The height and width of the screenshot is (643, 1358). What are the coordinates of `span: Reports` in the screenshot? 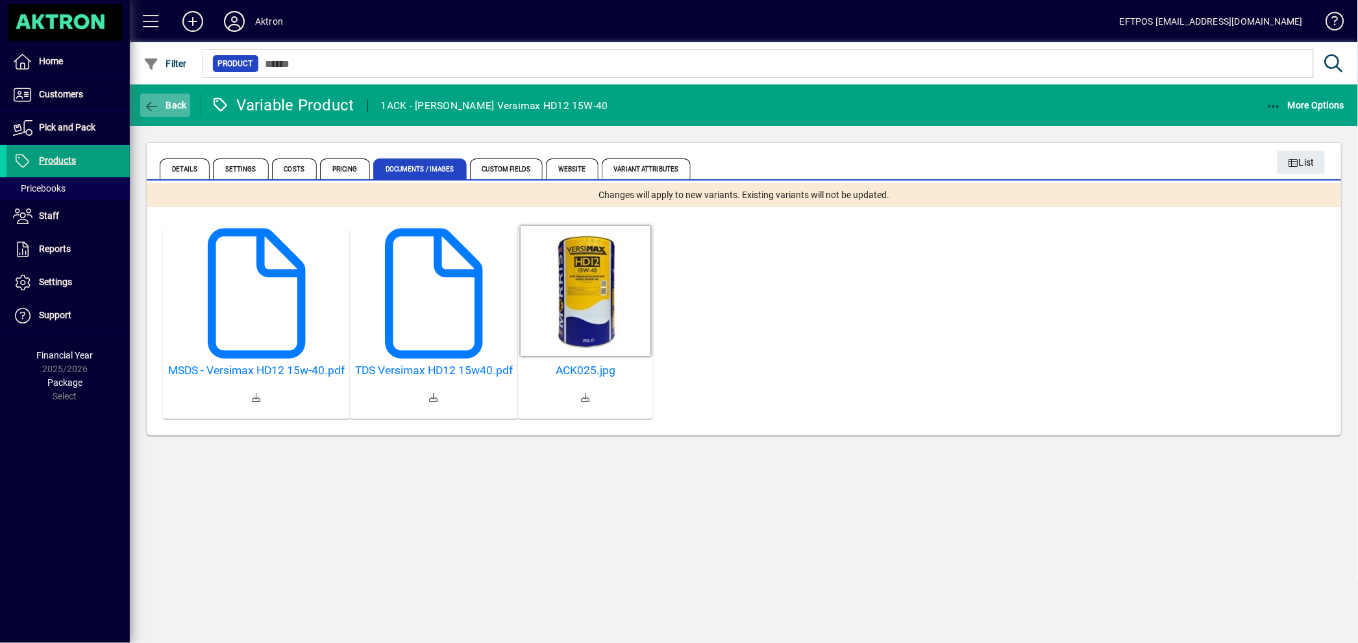 It's located at (55, 249).